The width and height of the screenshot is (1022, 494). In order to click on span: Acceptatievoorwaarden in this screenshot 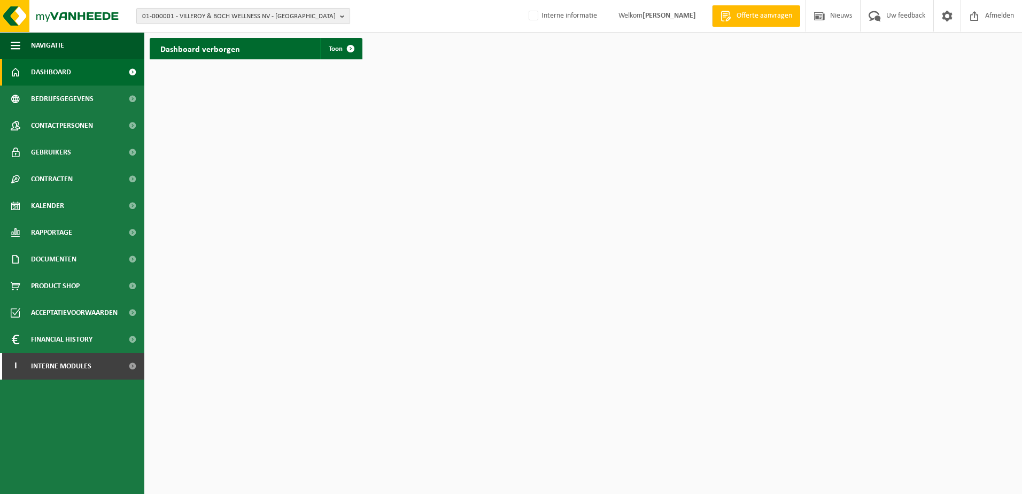, I will do `click(74, 313)`.